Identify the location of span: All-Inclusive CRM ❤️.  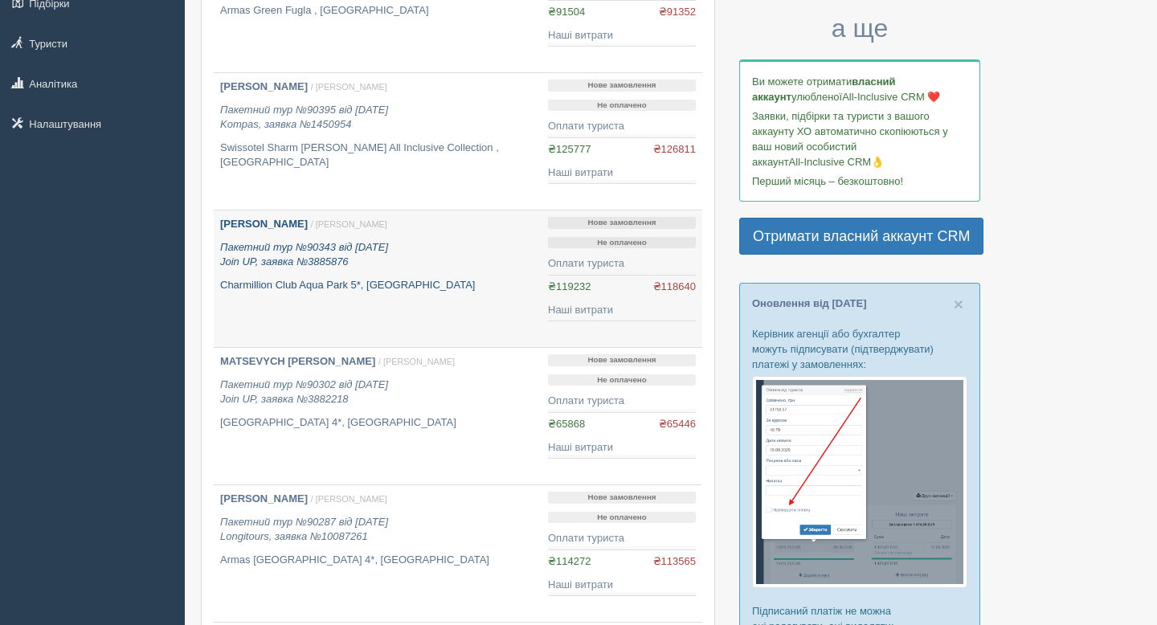
(891, 96).